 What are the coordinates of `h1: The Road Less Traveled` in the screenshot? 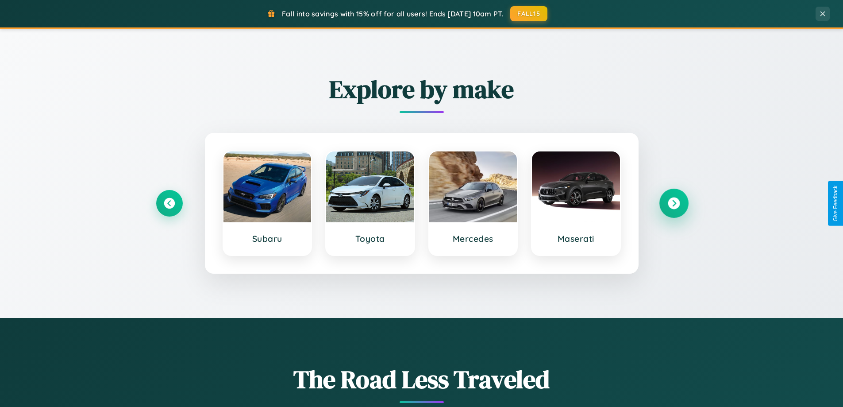 It's located at (422, 379).